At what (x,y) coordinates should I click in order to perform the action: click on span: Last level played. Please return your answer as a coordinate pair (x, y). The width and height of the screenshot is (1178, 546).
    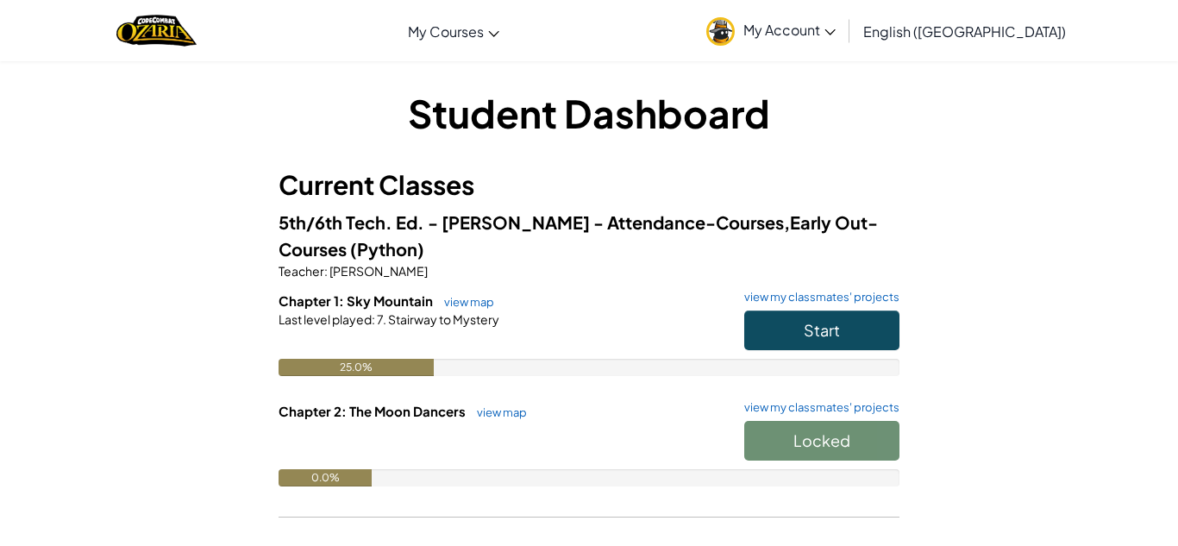
    Looking at the image, I should click on (325, 319).